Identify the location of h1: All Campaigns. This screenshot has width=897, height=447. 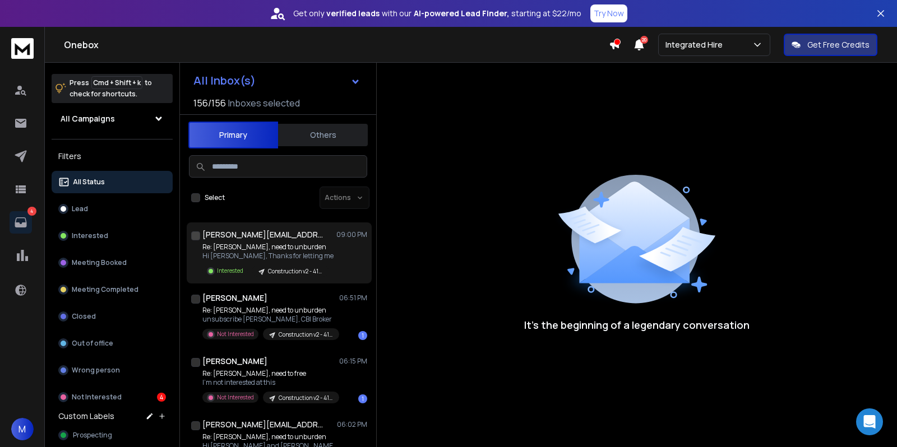
(87, 119).